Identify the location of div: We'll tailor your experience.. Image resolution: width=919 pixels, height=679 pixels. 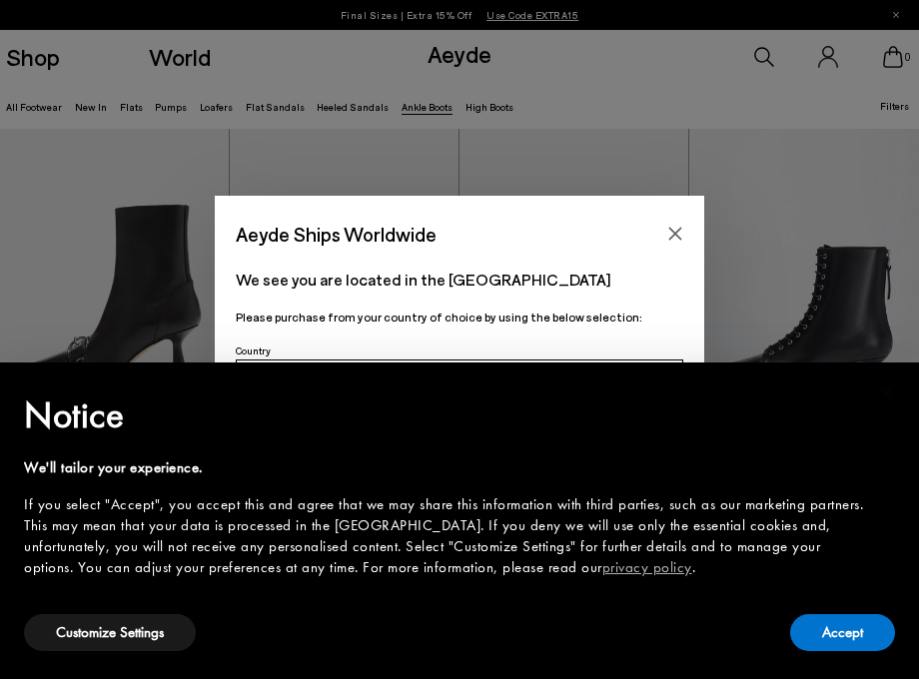
(444, 468).